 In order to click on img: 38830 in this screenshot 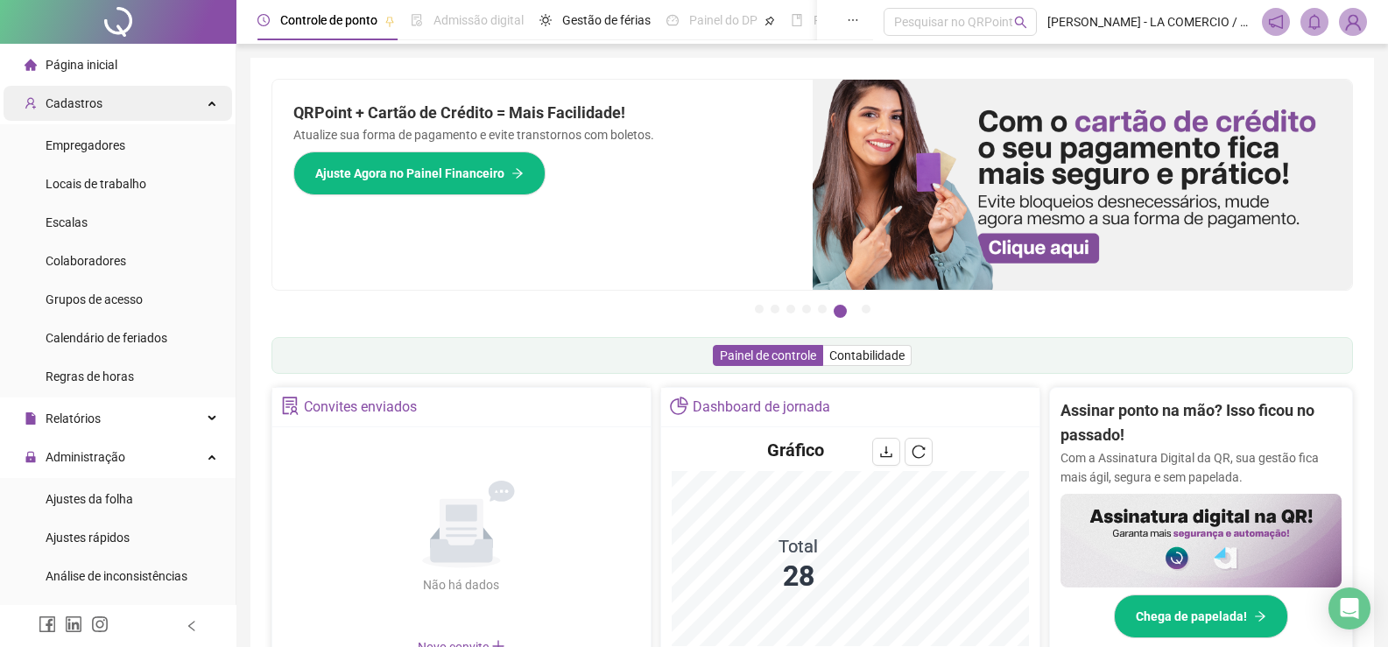, I will do `click(1353, 22)`.